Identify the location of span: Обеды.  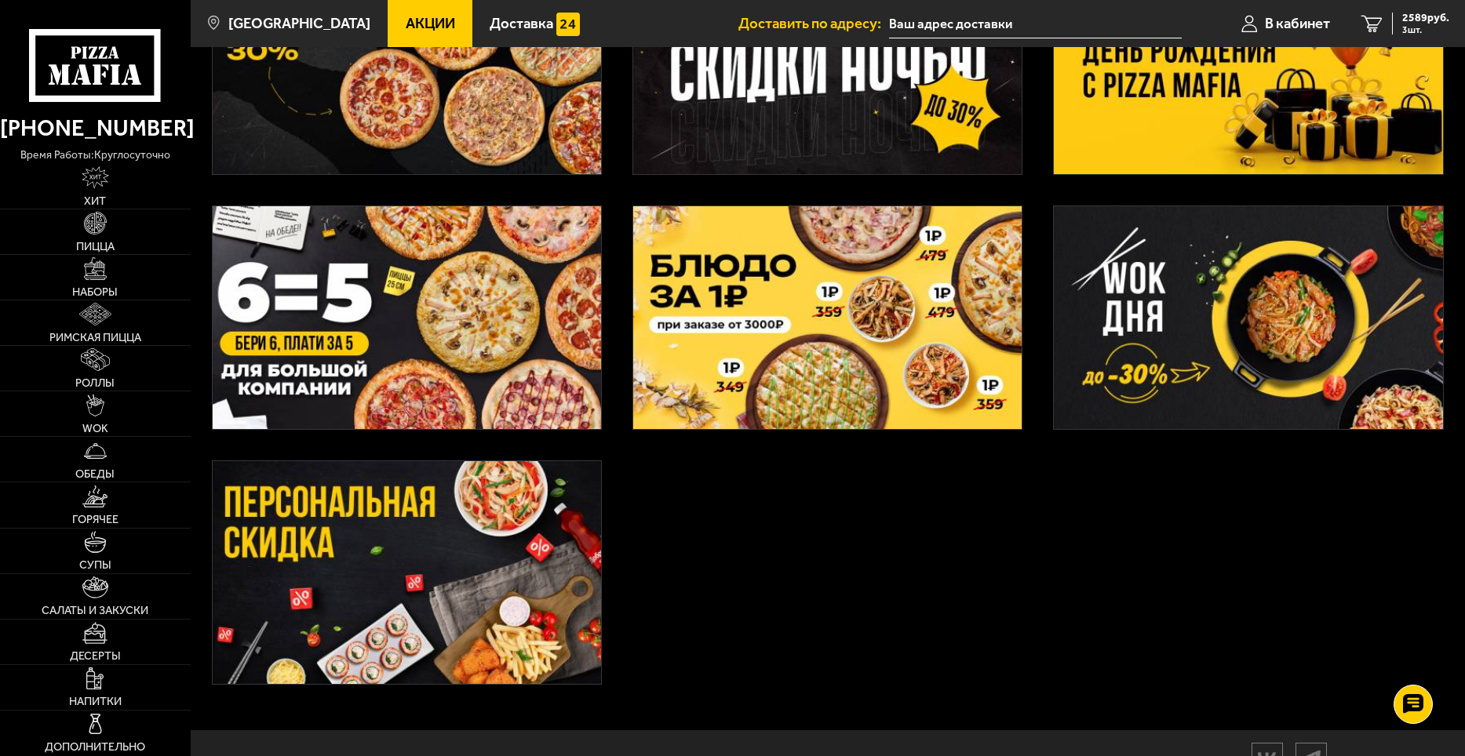
(95, 474).